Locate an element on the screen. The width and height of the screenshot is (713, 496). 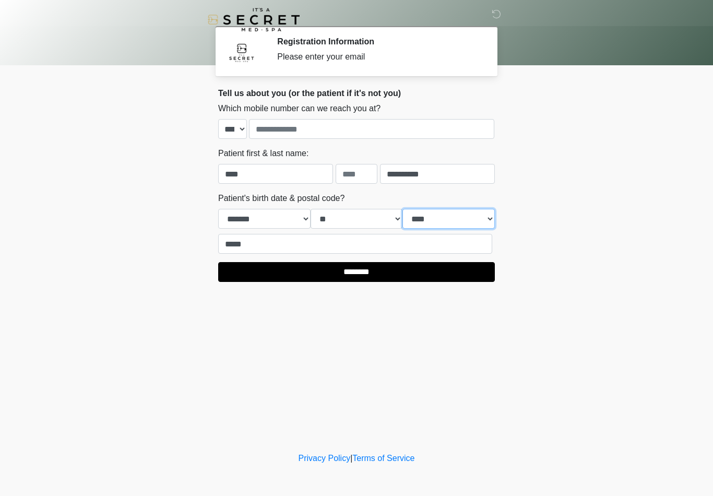
label: Which mobile number can we reach you at? is located at coordinates (299, 109).